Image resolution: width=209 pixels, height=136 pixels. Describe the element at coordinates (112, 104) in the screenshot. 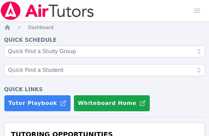

I see `button: Whiteboard Home` at that location.